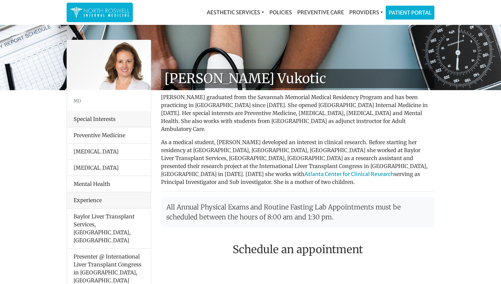  What do you see at coordinates (109, 200) in the screenshot?
I see `div: Experience` at bounding box center [109, 200].